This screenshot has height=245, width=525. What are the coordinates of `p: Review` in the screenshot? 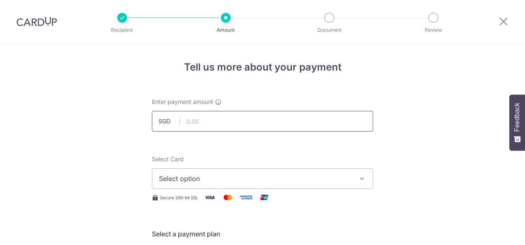 It's located at (434, 30).